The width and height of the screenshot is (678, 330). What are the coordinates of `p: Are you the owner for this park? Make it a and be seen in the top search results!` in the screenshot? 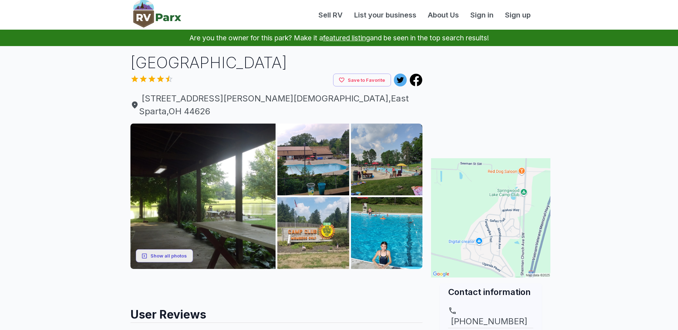 It's located at (339, 38).